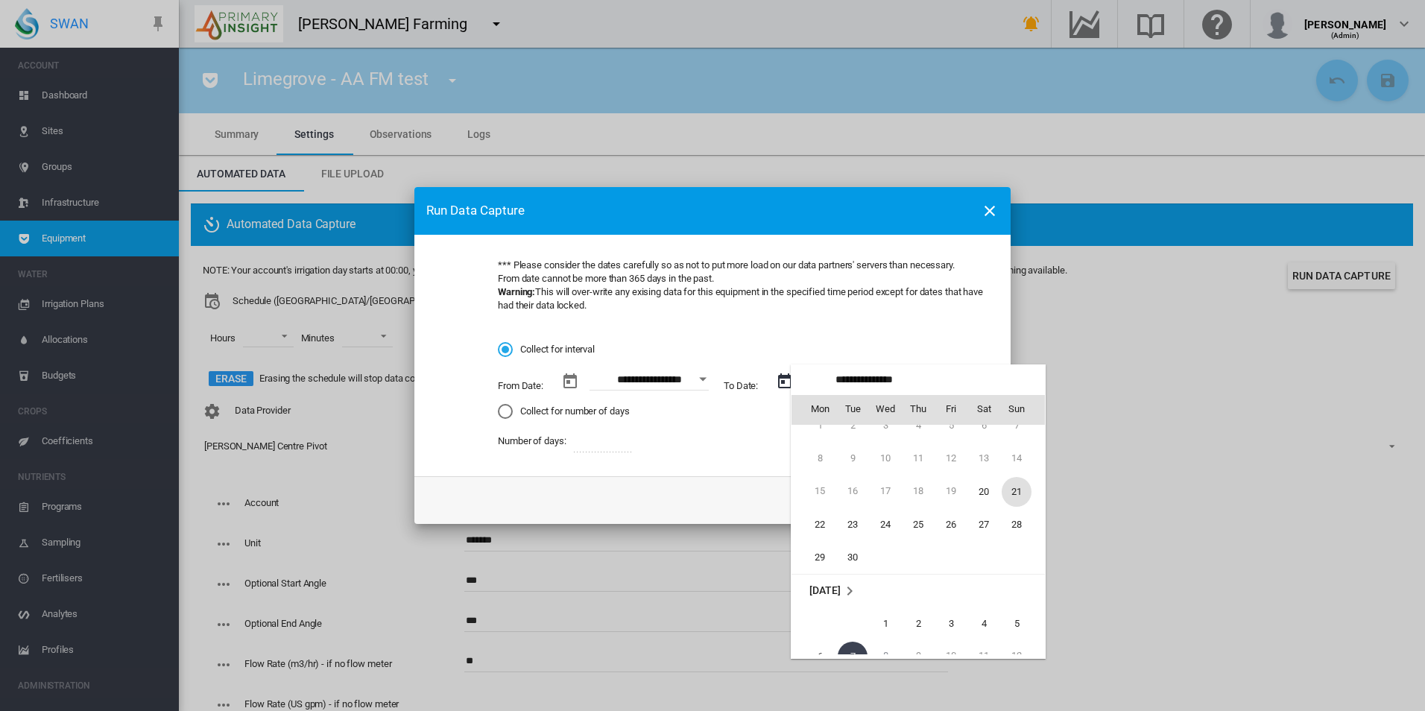 The height and width of the screenshot is (711, 1425). I want to click on span: 27, so click(984, 525).